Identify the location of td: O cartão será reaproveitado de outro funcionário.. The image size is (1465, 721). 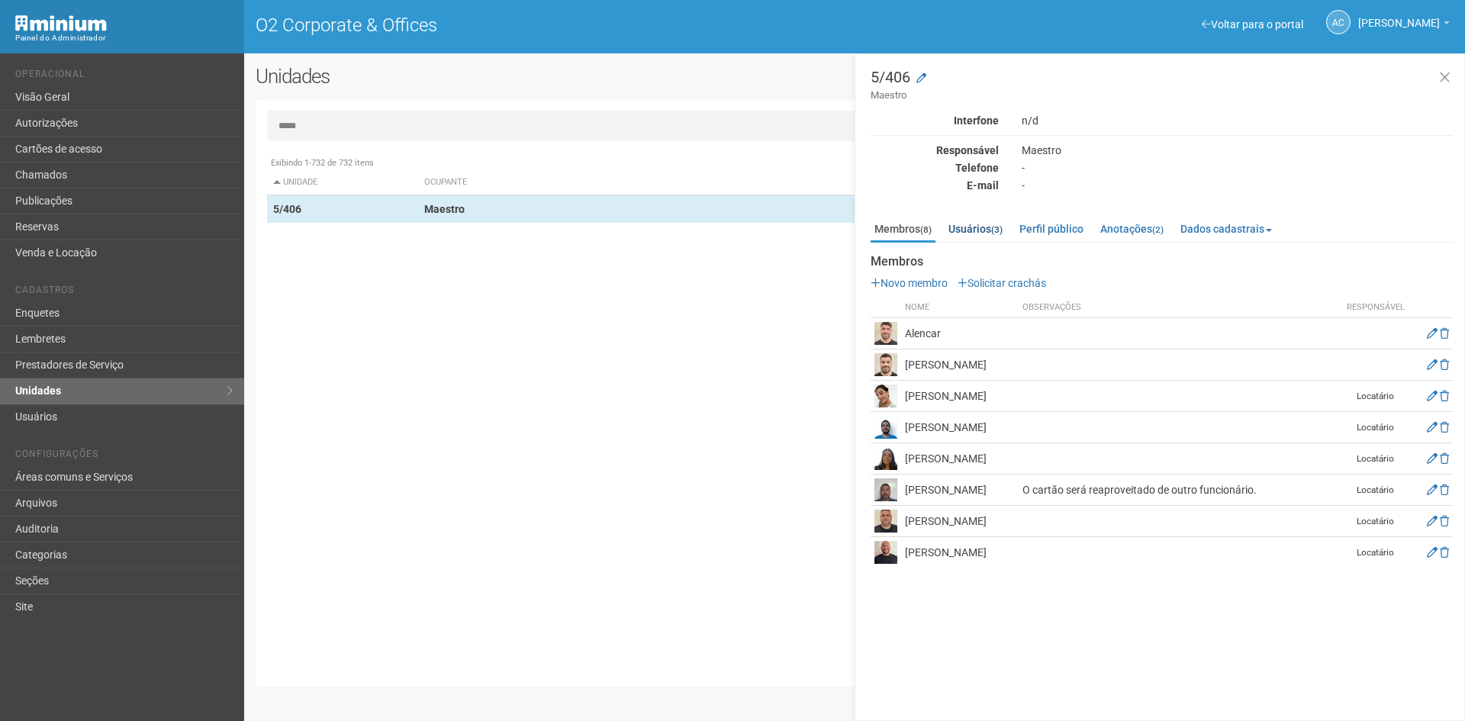
(1178, 490).